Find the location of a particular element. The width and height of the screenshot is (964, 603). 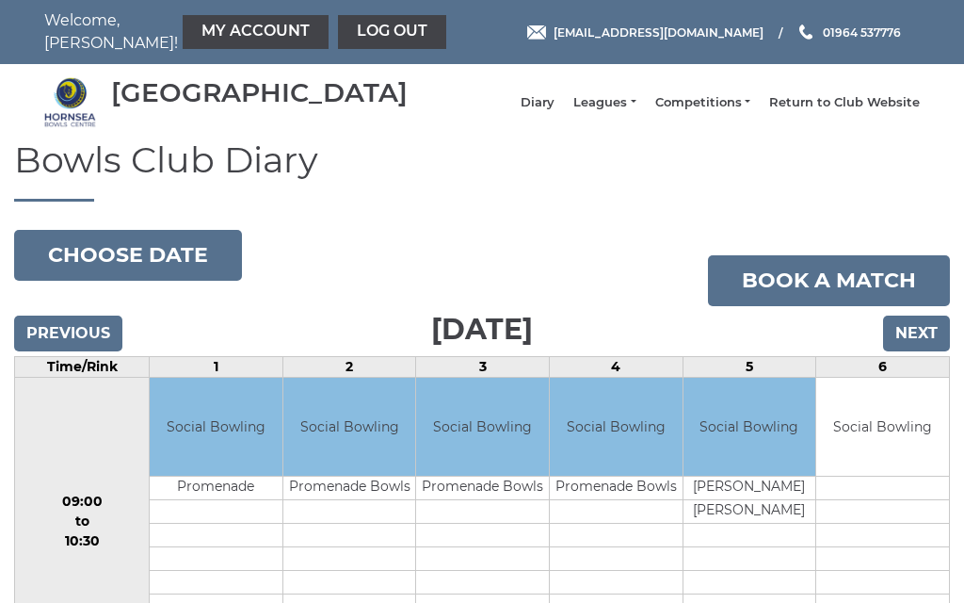

img: Phone us is located at coordinates (806, 32).